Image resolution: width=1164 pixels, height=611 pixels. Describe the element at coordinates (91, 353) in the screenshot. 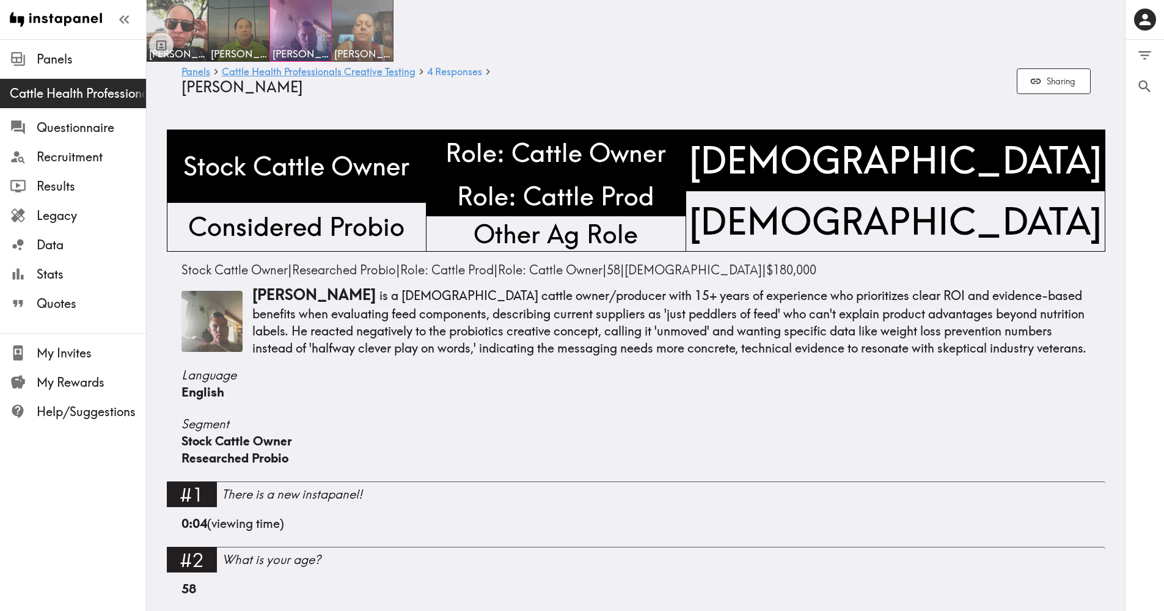

I see `span: My Invites` at that location.